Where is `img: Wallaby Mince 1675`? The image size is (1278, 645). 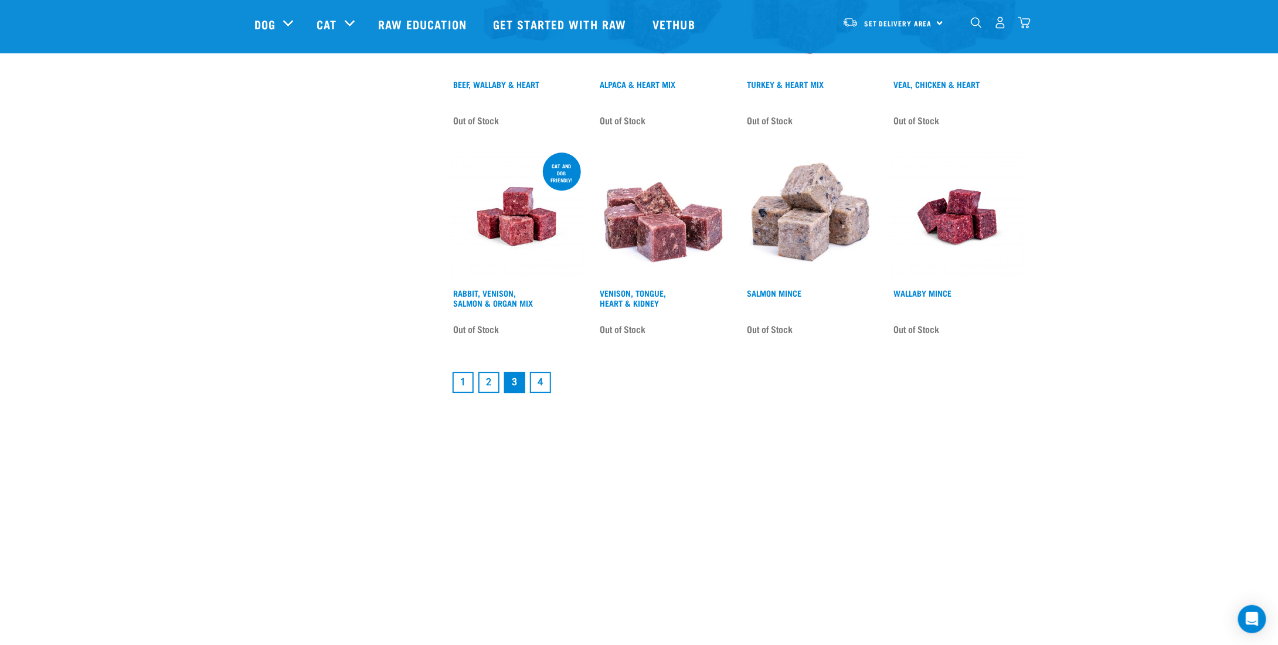 img: Wallaby Mince 1675 is located at coordinates (958, 216).